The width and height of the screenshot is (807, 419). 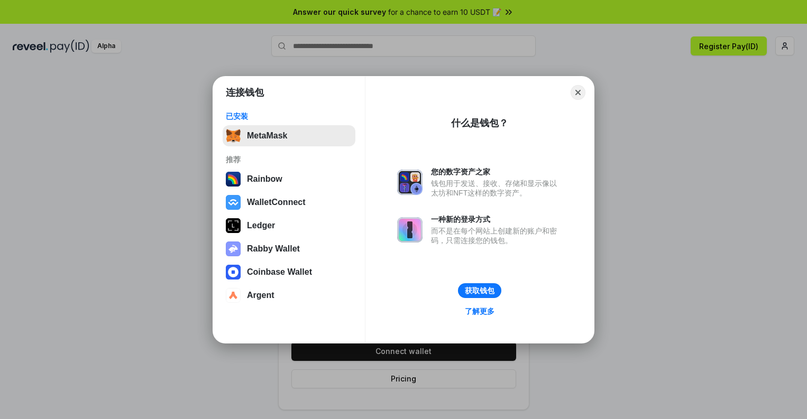 What do you see at coordinates (233, 179) in the screenshot?
I see `img: svg+xml,%3Csvg%20width%3D%22120%22%20height%3D%22120%22%20viewBox%3D%220%200%20120%20120%22%20fil...` at bounding box center [233, 179].